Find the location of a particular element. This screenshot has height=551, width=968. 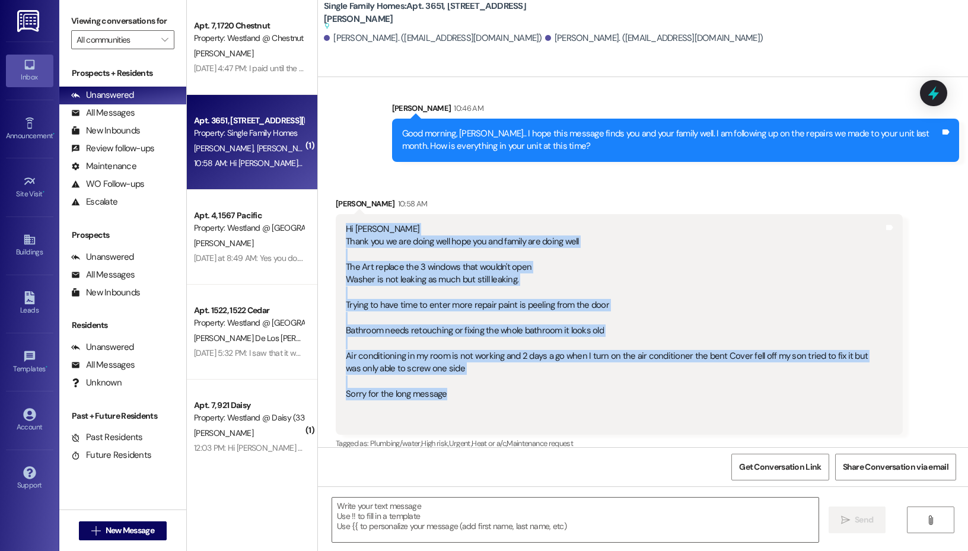

div: WO Follow-ups is located at coordinates (107, 184).